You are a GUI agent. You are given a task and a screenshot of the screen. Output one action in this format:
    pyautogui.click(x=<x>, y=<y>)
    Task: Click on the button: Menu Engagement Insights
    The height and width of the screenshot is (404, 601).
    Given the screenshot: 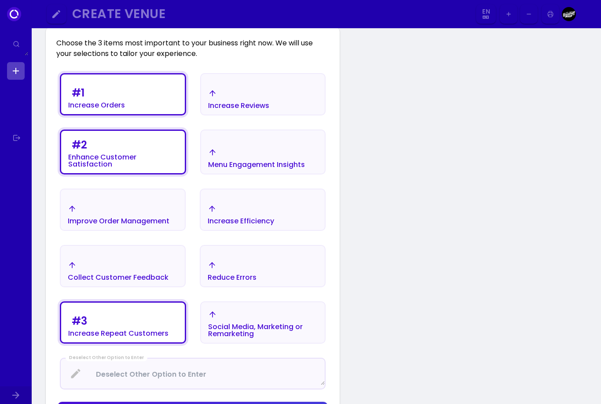 What is the action you would take?
    pyautogui.click(x=263, y=152)
    